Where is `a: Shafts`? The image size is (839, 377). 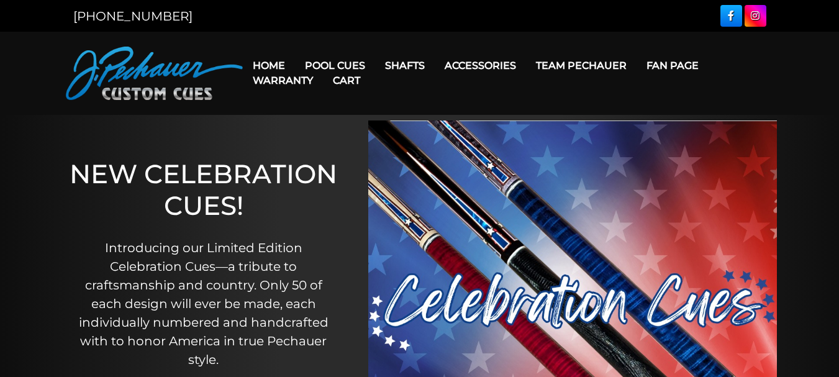
a: Shafts is located at coordinates (405, 65).